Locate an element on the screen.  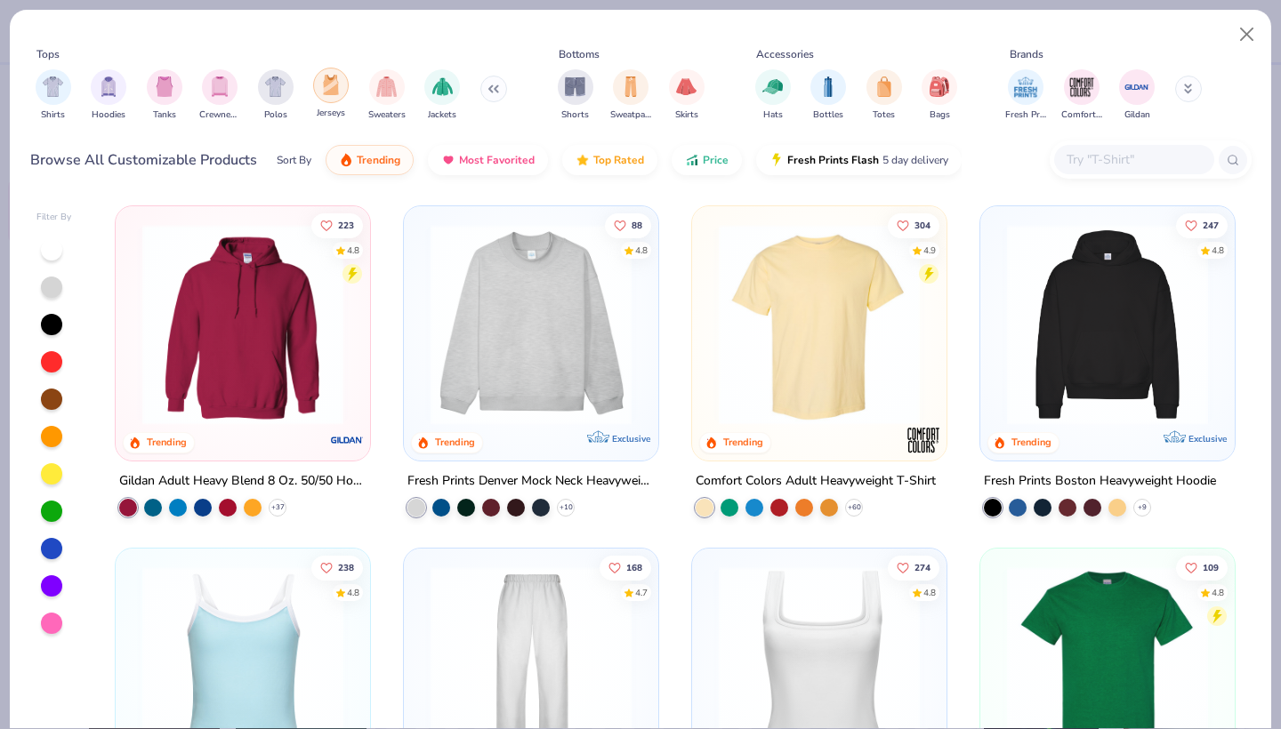
span: 223 is located at coordinates (347, 225).